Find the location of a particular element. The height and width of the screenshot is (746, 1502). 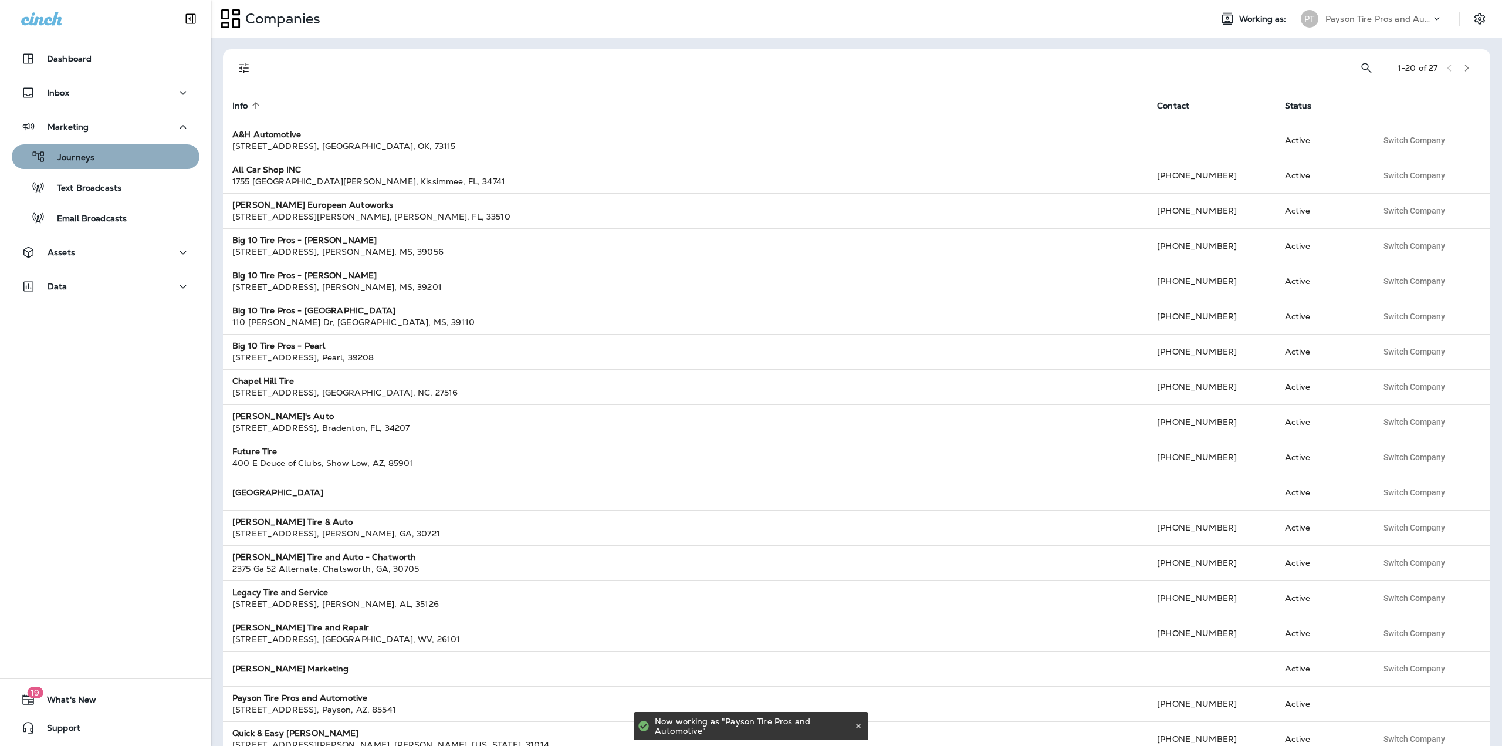

p: Journeys is located at coordinates (70, 158).